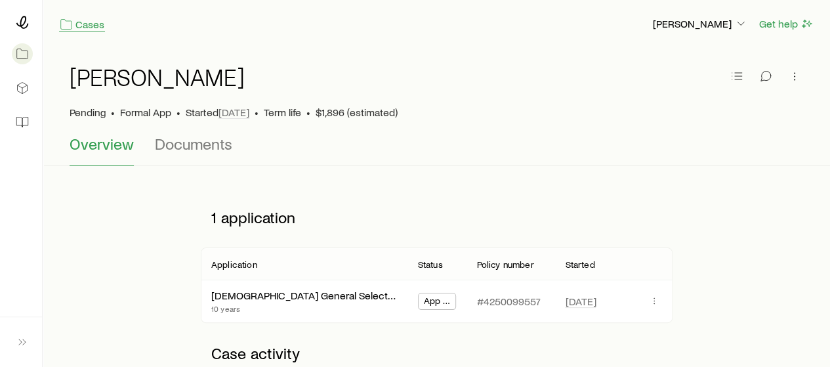  What do you see at coordinates (82, 24) in the screenshot?
I see `a: Cases` at bounding box center [82, 24].